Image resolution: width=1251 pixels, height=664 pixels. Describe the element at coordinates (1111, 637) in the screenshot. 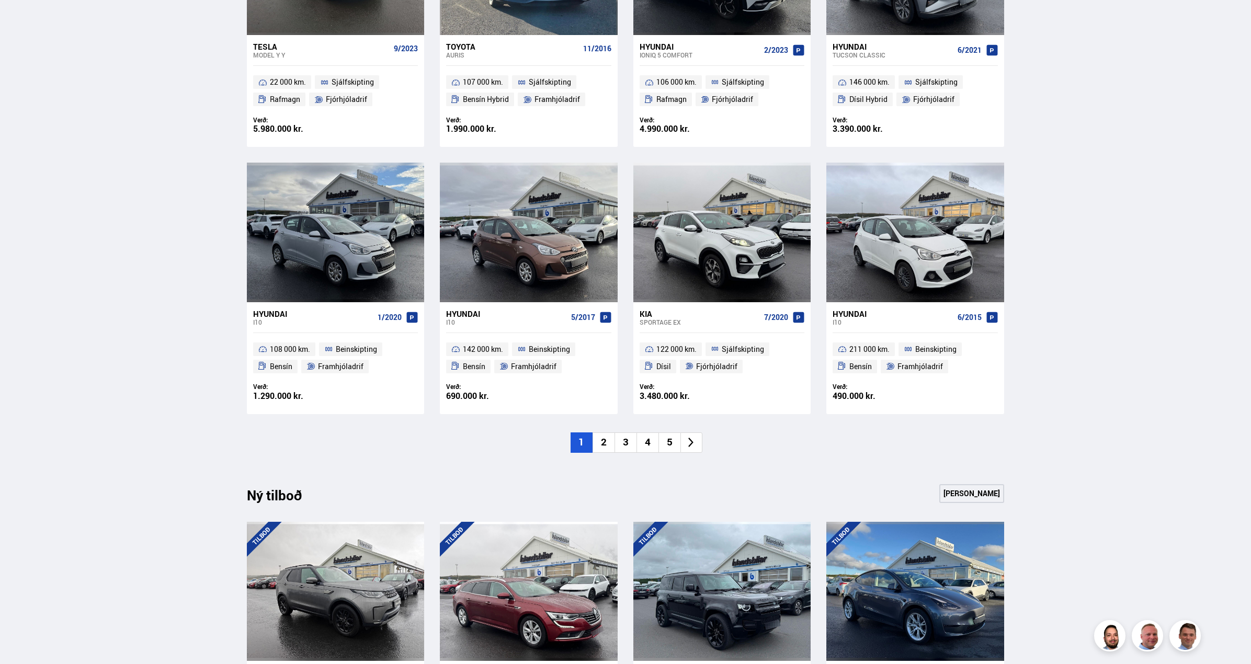

I see `img: nhp88E3Fdnt1Opn2.png` at that location.